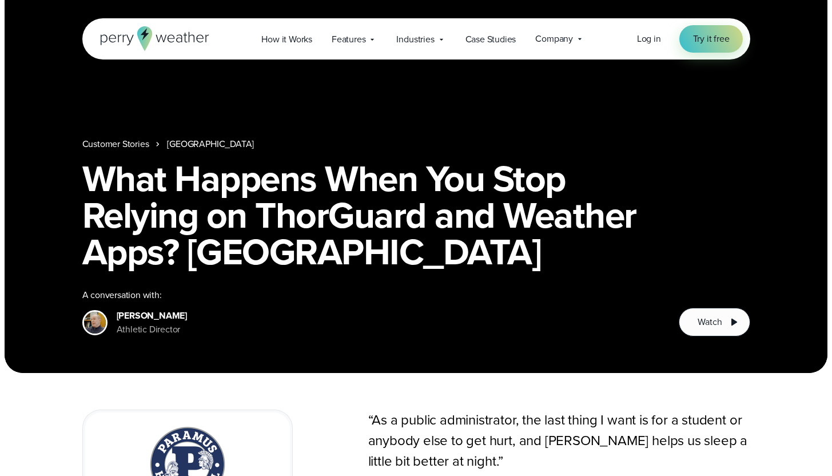  Describe the element at coordinates (287, 39) in the screenshot. I see `span: How it Works` at that location.